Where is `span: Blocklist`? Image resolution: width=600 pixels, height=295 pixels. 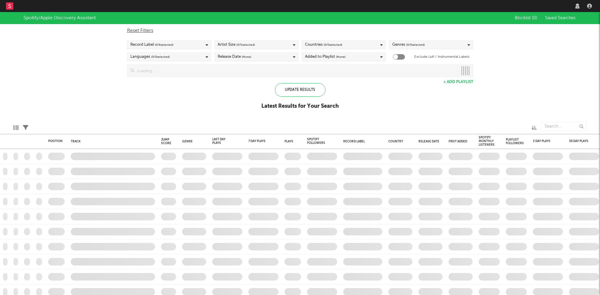
span: Blocklist is located at coordinates (526, 18).